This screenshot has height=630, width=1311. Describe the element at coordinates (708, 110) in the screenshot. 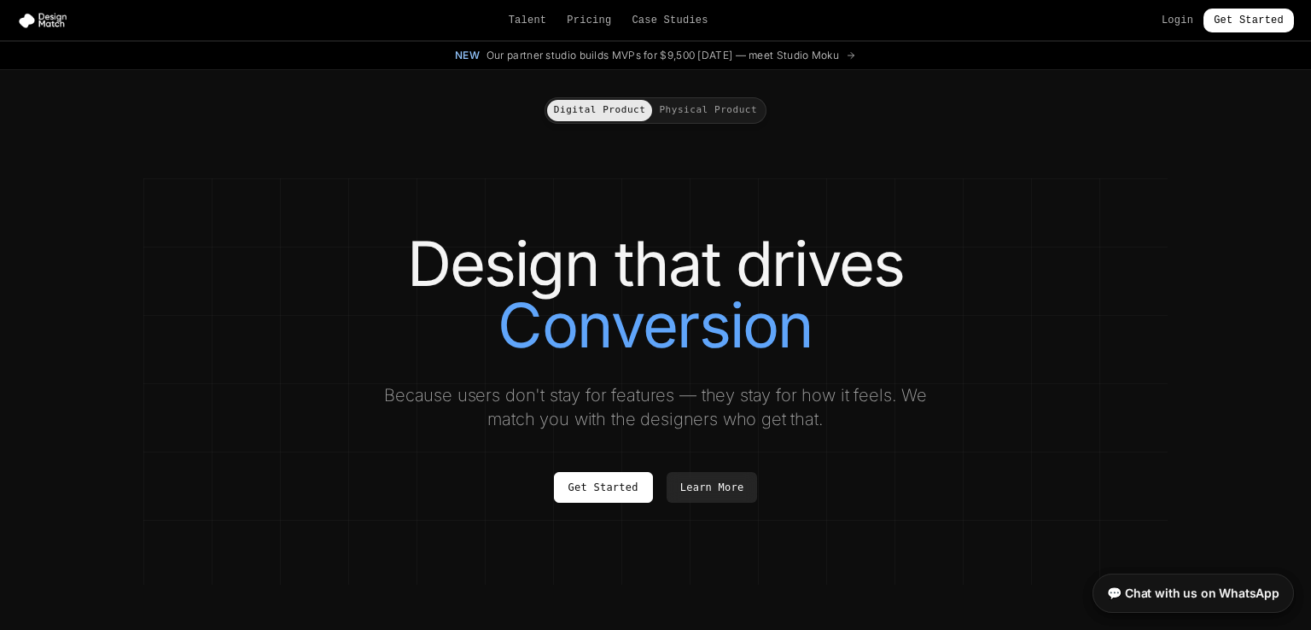

I see `button: Physical Product` at that location.